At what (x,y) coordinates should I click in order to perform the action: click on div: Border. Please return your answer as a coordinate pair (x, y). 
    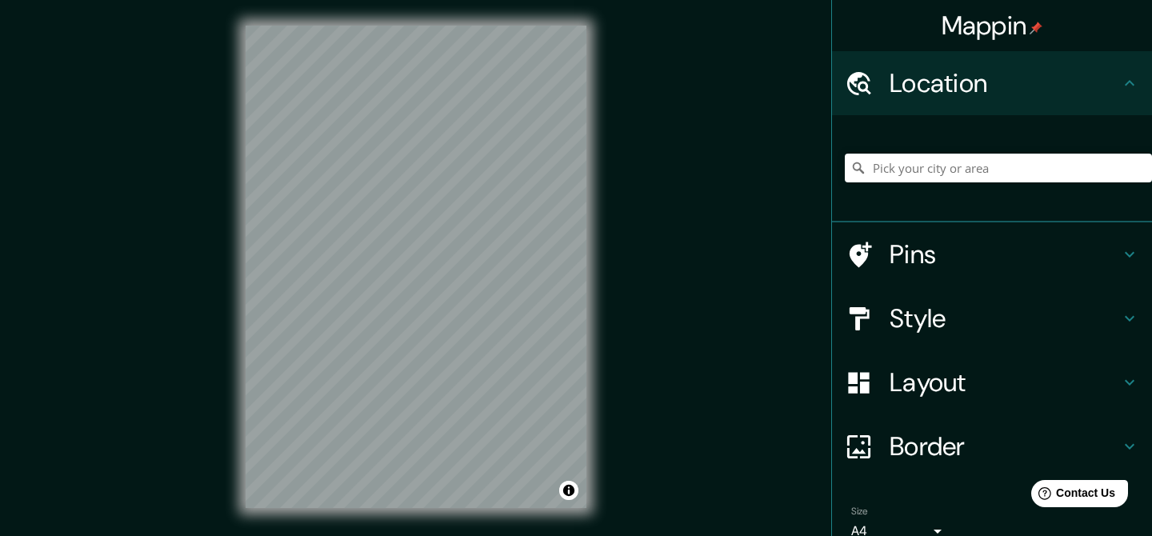
    Looking at the image, I should click on (992, 447).